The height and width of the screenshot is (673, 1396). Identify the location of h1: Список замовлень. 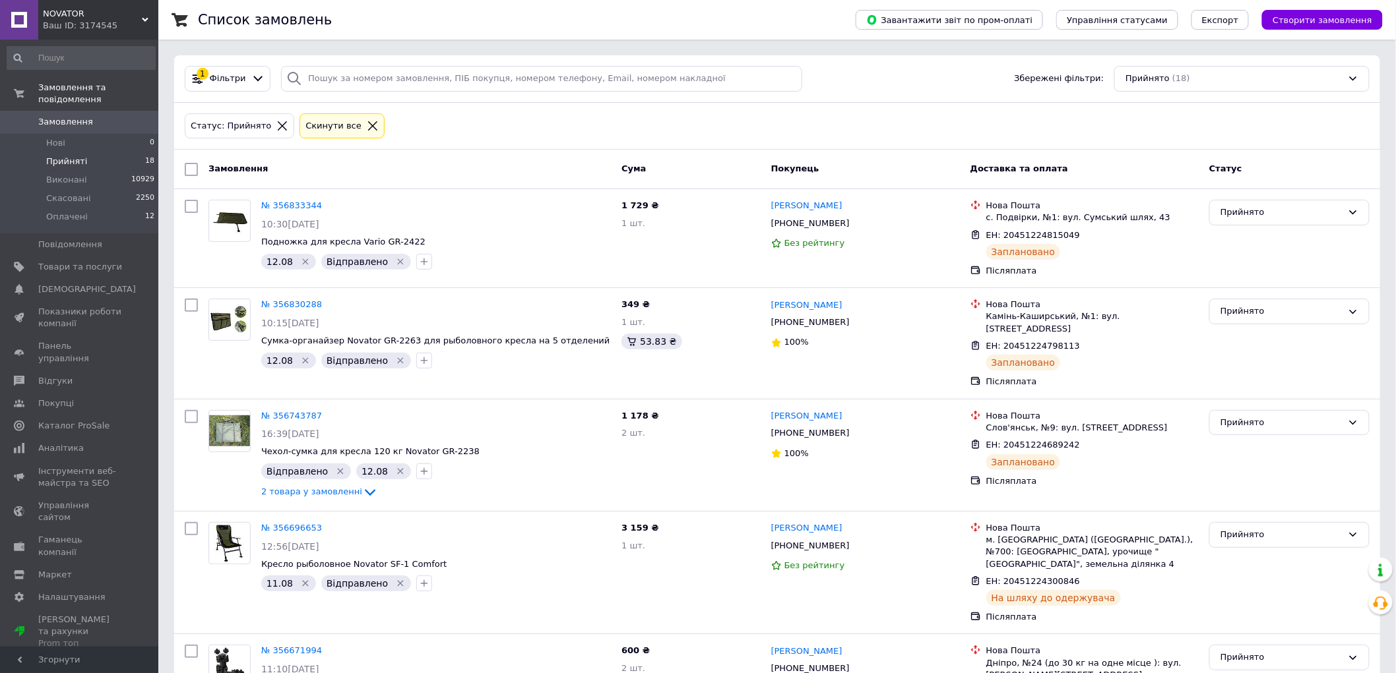
(265, 20).